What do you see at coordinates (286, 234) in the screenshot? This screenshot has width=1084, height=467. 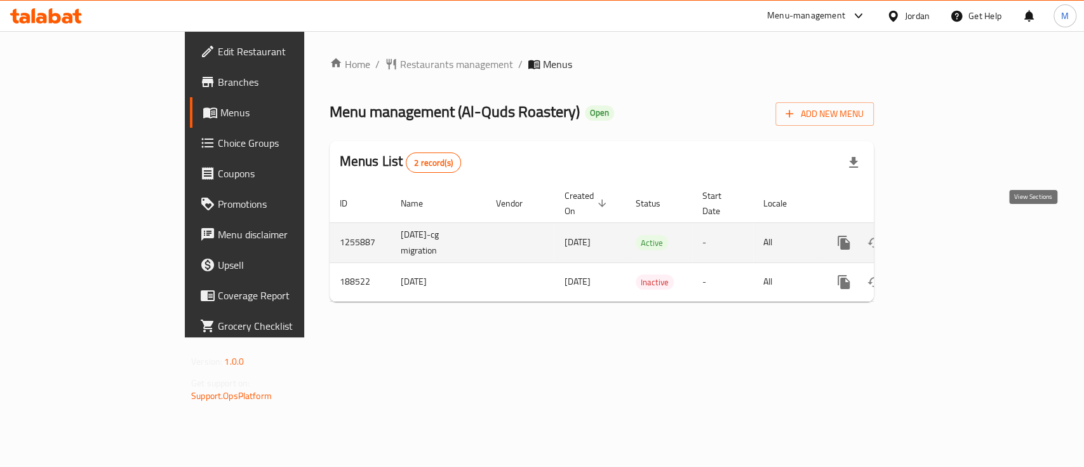 I see `span: Menu disclaimer` at bounding box center [286, 234].